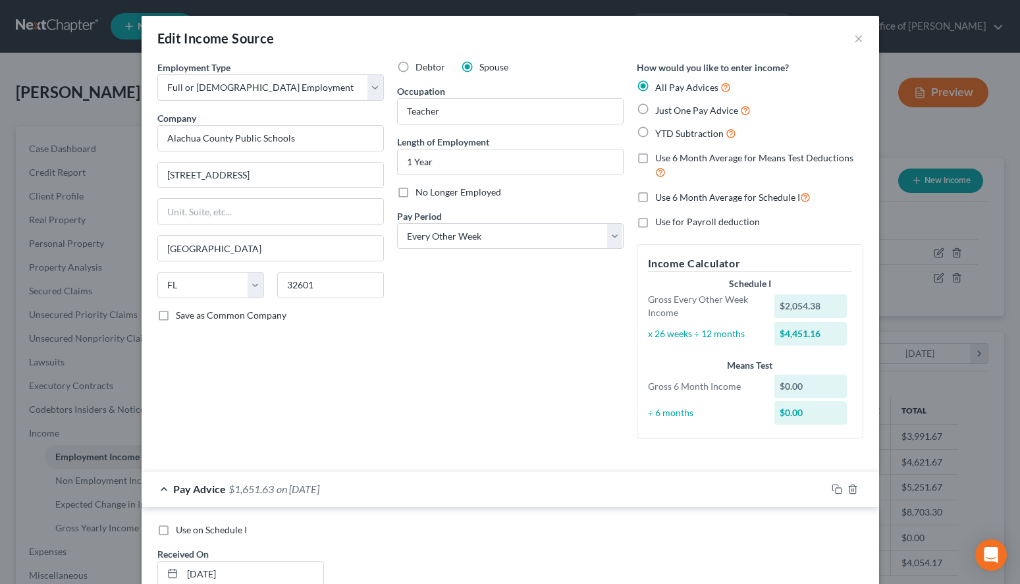 The image size is (1020, 584). Describe the element at coordinates (443, 142) in the screenshot. I see `label: Length of Employment` at that location.